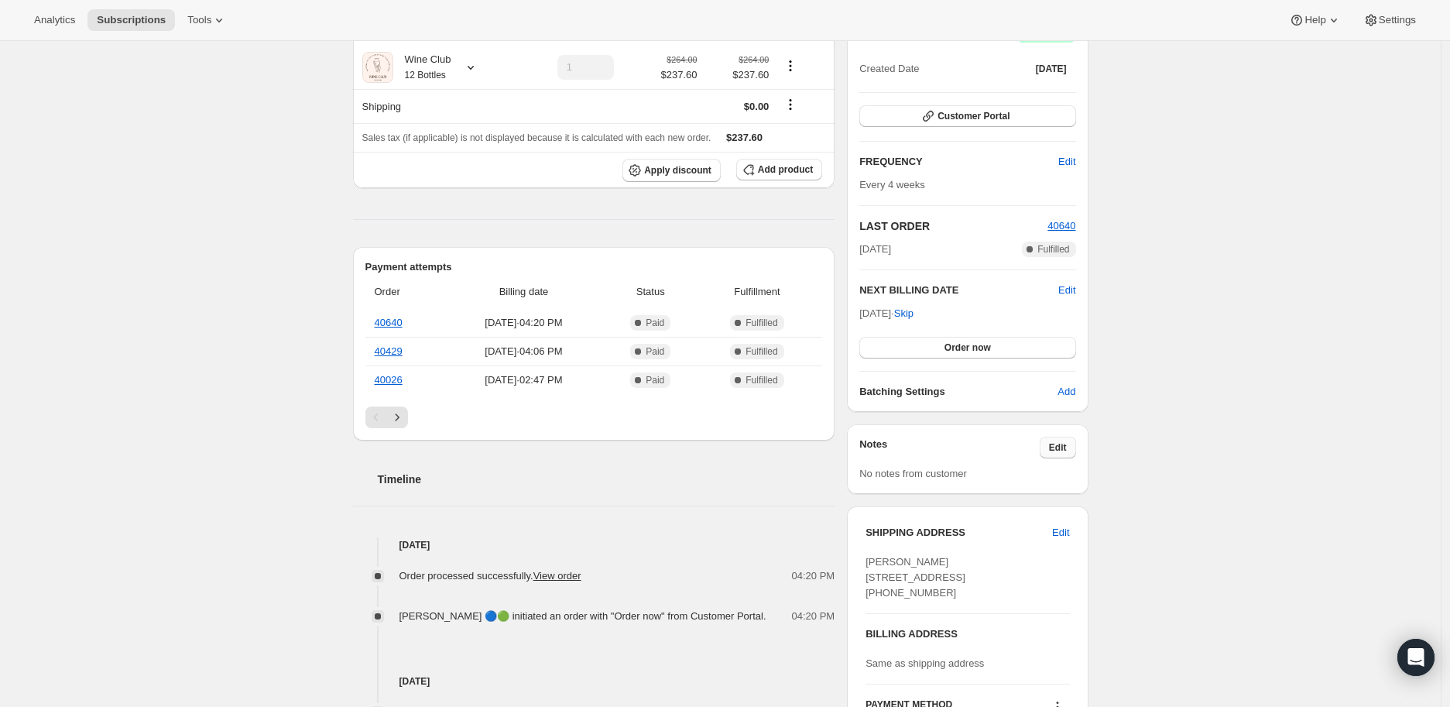 This screenshot has width=1450, height=707. Describe the element at coordinates (967, 634) in the screenshot. I see `h3: BILLING ADDRESS` at that location.